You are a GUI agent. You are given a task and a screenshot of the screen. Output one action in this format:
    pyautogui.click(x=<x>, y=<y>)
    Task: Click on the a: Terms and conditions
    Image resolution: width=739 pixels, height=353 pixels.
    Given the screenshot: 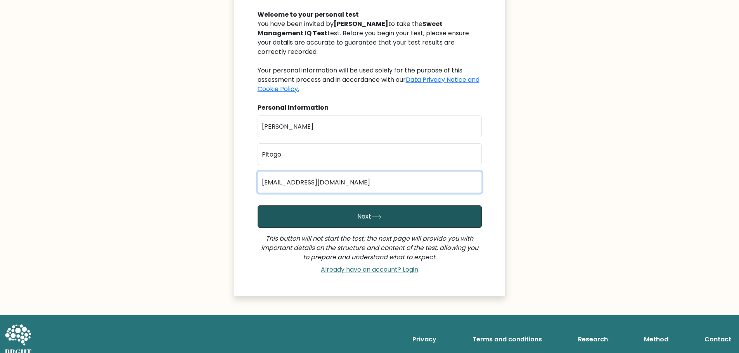 What is the action you would take?
    pyautogui.click(x=507, y=340)
    